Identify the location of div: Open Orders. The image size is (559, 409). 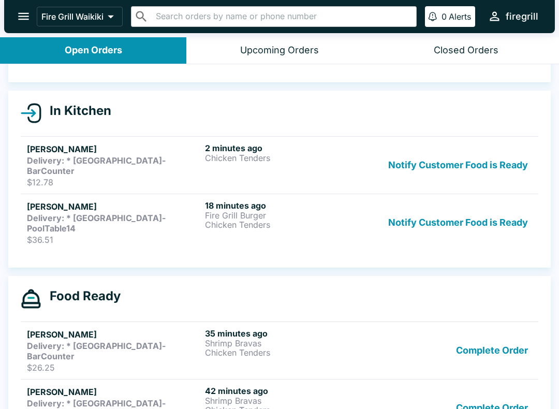
(93, 50).